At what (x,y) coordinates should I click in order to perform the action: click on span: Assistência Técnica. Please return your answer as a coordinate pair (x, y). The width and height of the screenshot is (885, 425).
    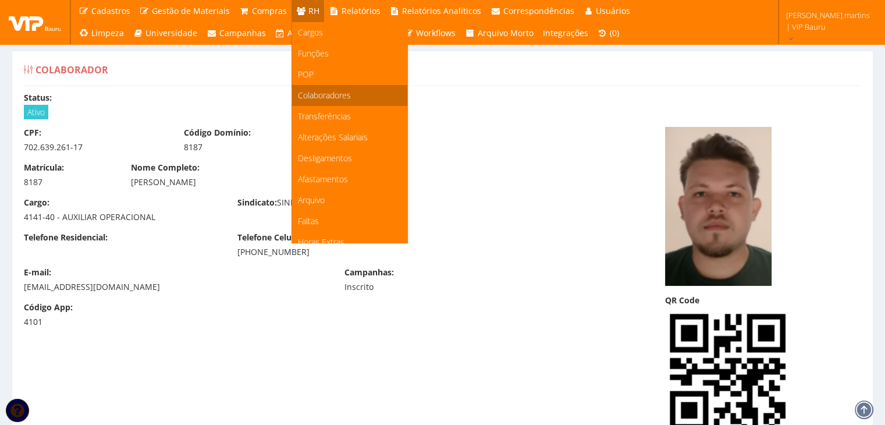
    Looking at the image, I should click on (325, 33).